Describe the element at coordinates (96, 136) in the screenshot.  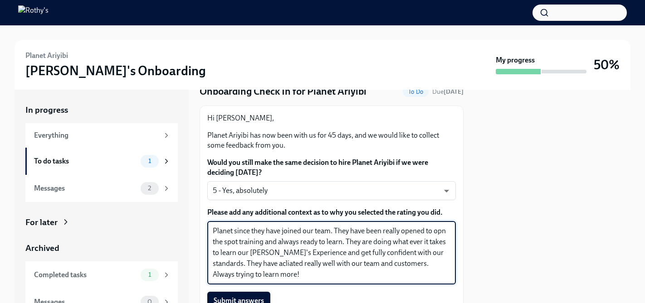
I see `div: Everything` at that location.